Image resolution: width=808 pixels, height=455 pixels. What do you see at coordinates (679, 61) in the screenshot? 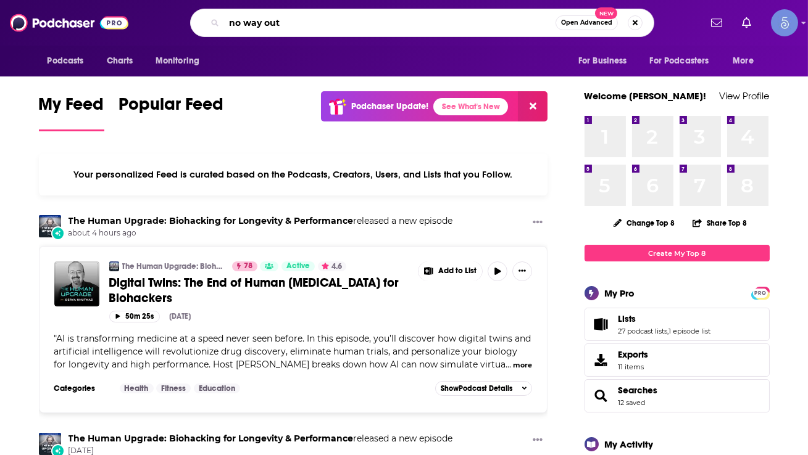
I see `span: For Podcasters` at bounding box center [679, 61].